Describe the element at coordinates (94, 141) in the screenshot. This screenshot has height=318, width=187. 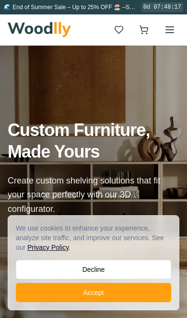
I see `h1: Custom Furniture, Made Yours` at that location.